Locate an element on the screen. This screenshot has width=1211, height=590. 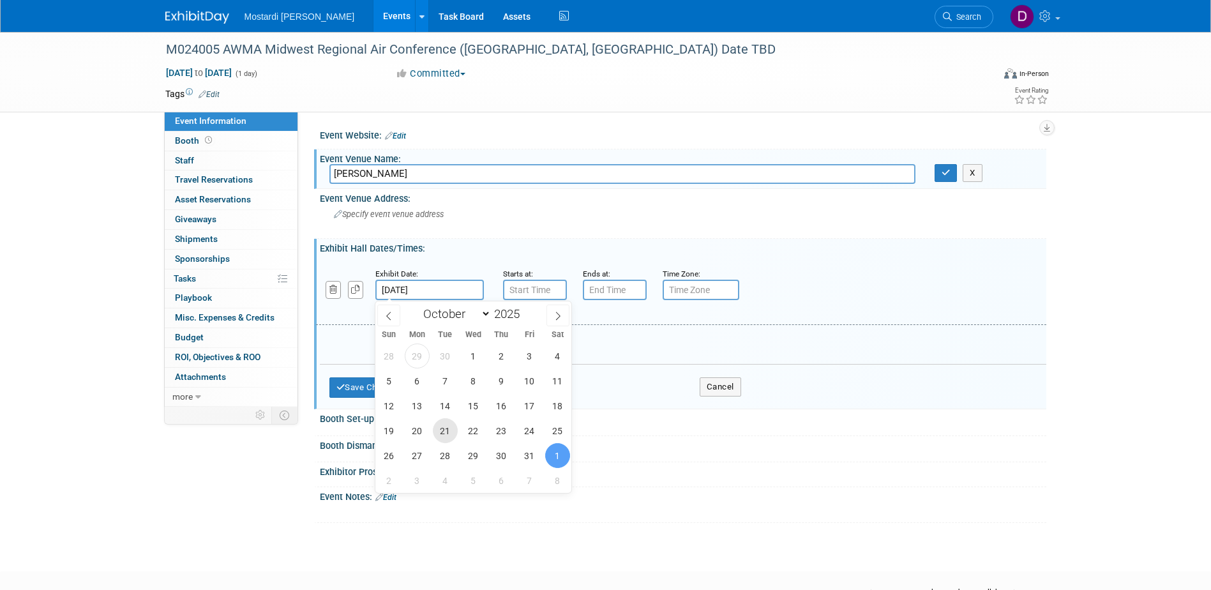
span: ROI, Objectives & ROO is located at coordinates (218, 357).